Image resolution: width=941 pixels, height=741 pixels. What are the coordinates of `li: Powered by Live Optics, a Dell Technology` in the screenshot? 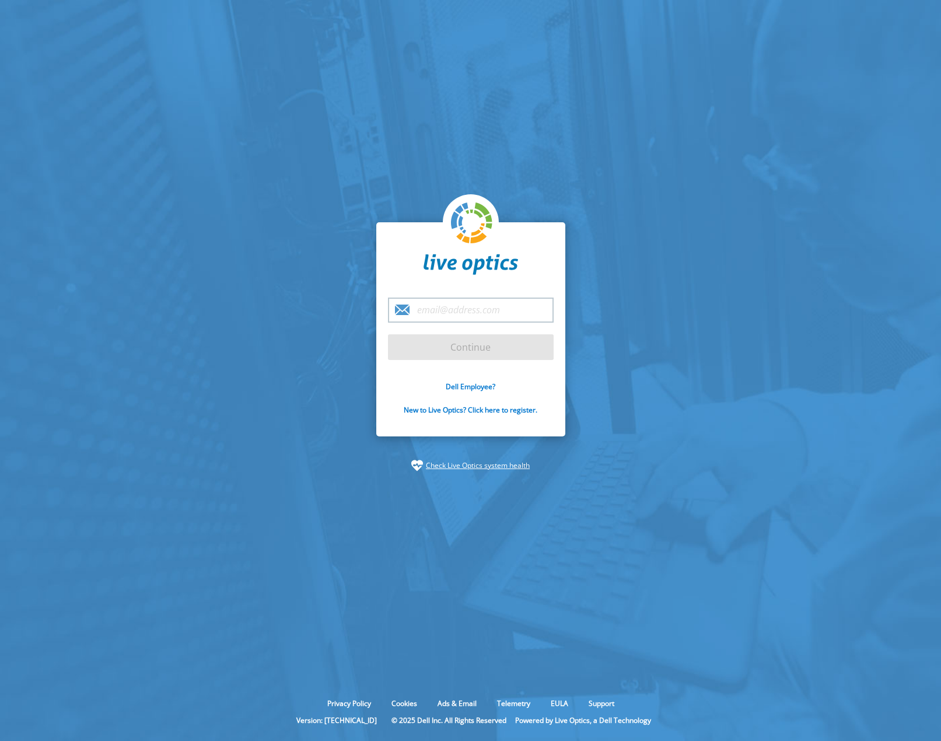 It's located at (583, 720).